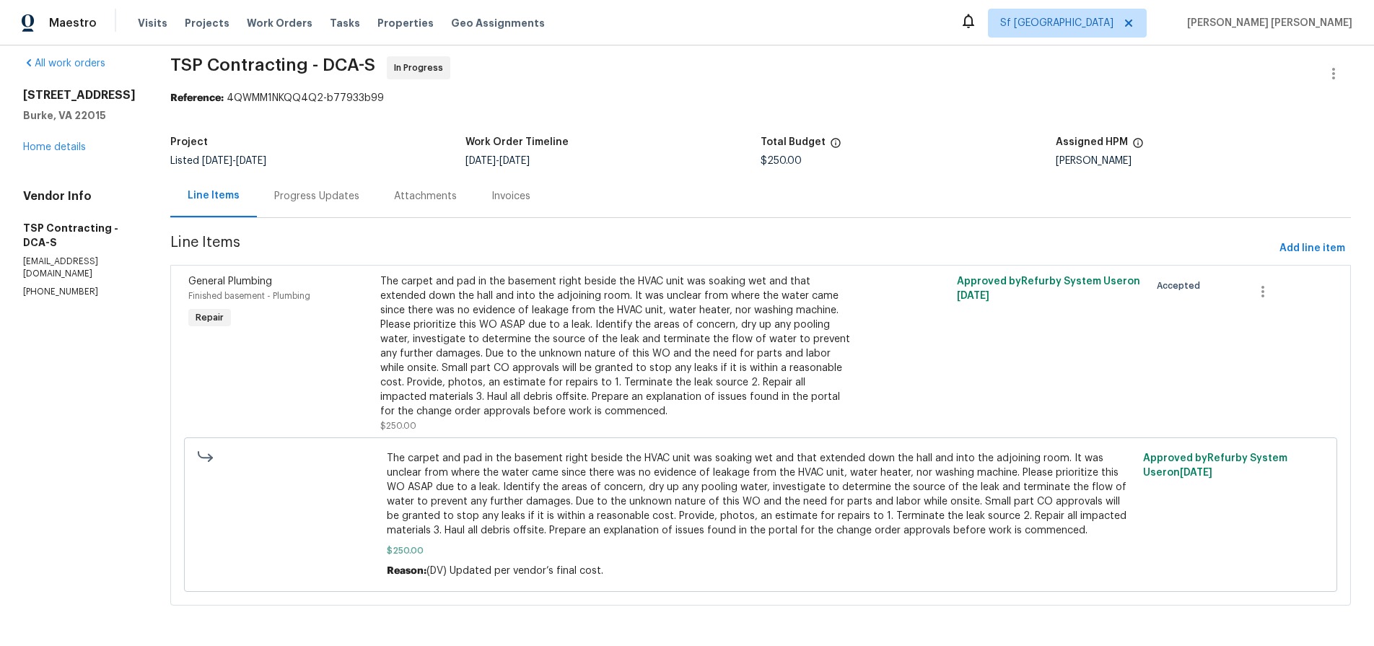  I want to click on span: The hpm assigned to this work order., so click(1138, 146).